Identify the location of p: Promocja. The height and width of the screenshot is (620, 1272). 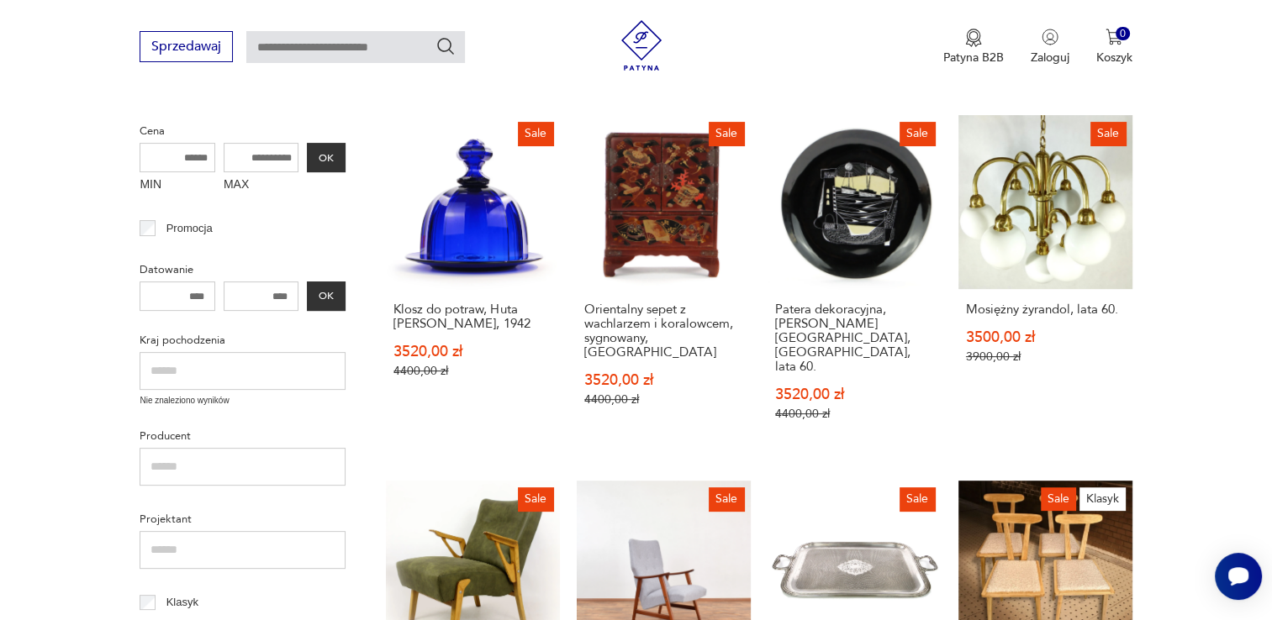
(189, 229).